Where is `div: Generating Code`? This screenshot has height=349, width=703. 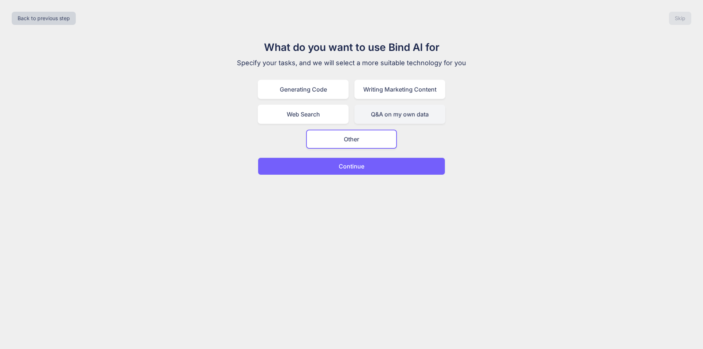 div: Generating Code is located at coordinates (303, 89).